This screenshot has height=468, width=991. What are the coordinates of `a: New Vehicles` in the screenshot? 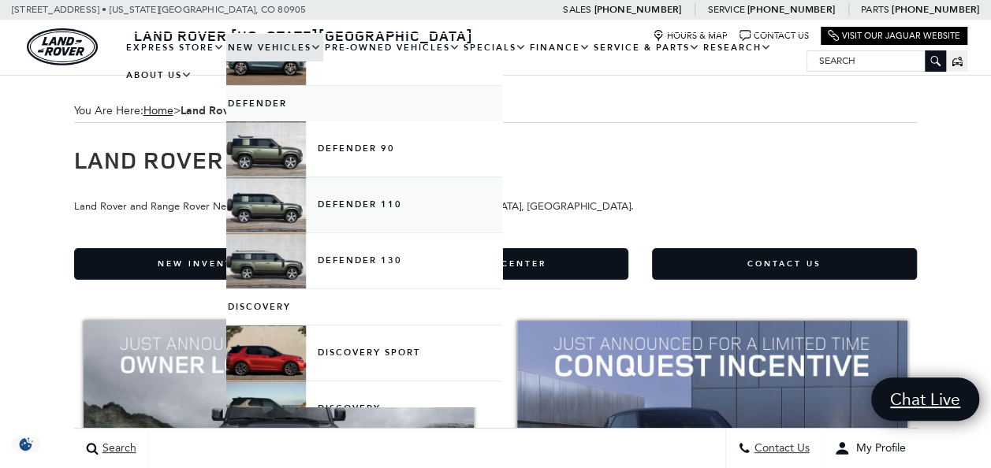 It's located at (274, 47).